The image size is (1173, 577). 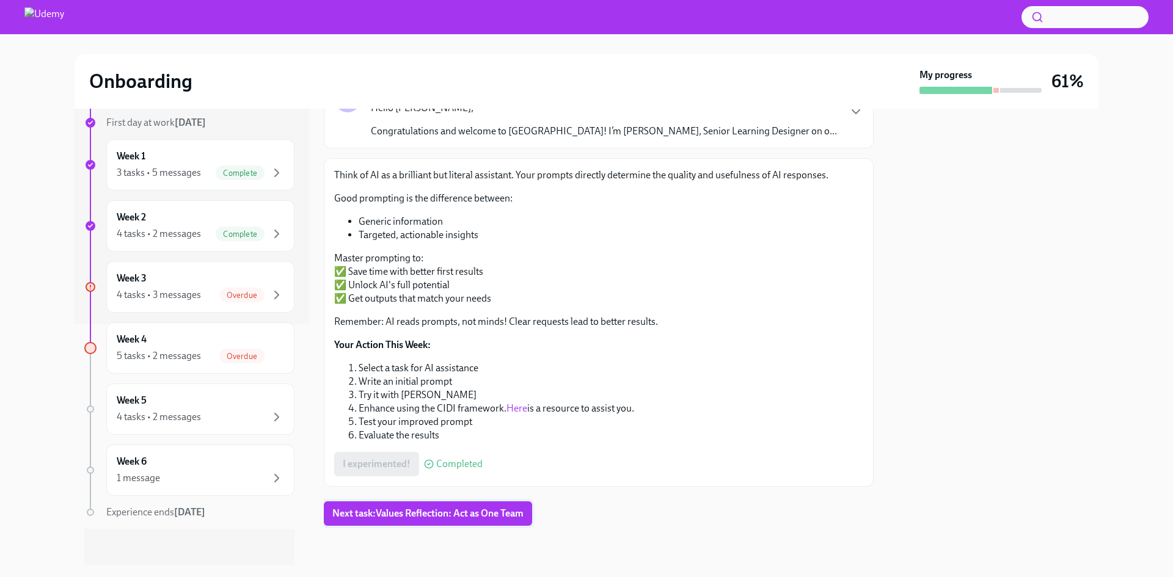 What do you see at coordinates (517, 408) in the screenshot?
I see `a: Here` at bounding box center [517, 408].